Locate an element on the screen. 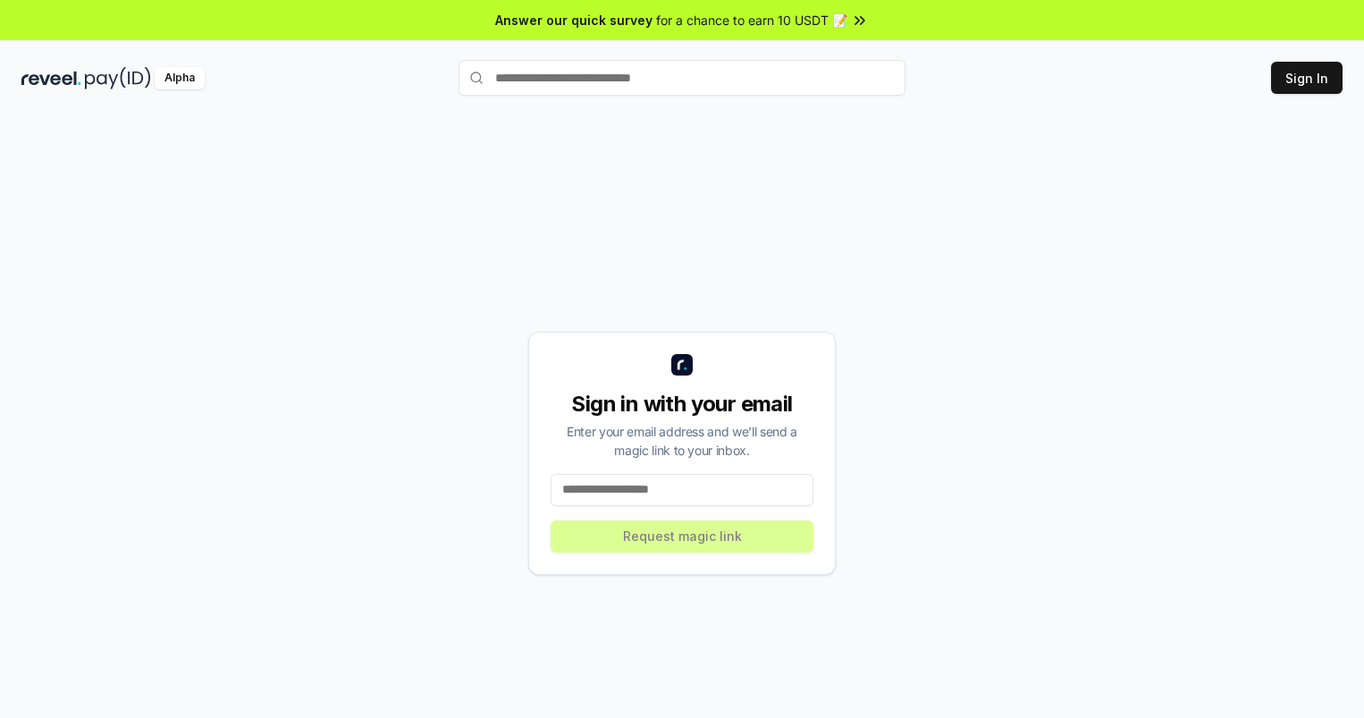 Image resolution: width=1364 pixels, height=718 pixels. img: pay_id is located at coordinates (118, 78).